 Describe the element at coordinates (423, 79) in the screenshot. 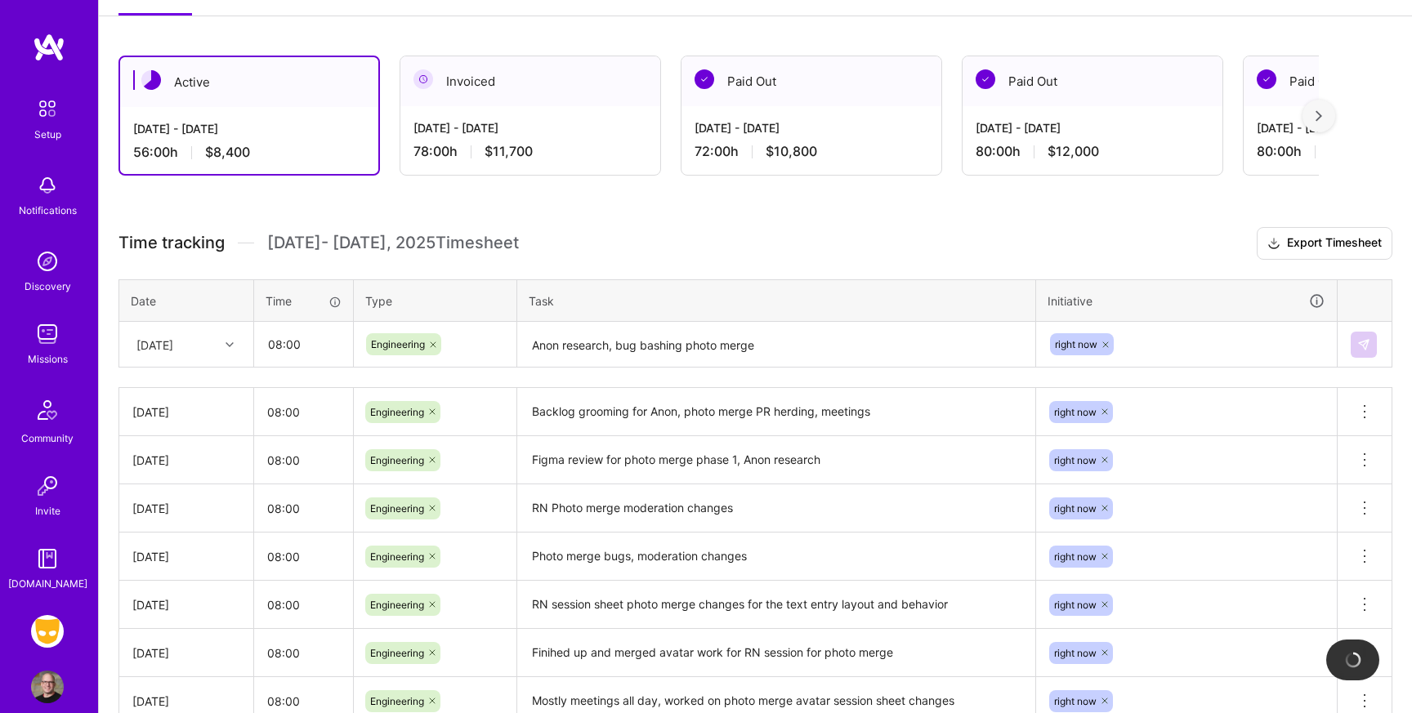

I see `img: Invoiced` at that location.